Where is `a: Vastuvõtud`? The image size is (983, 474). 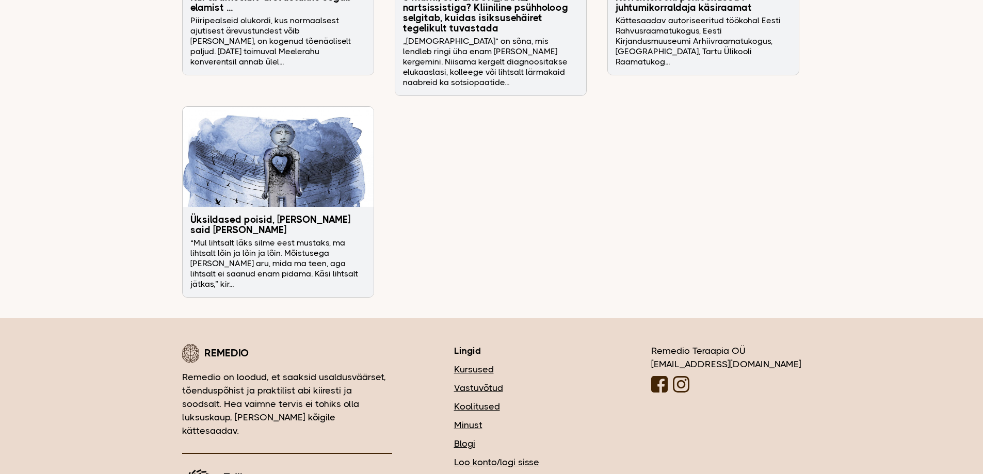 a: Vastuvõtud is located at coordinates (521, 388).